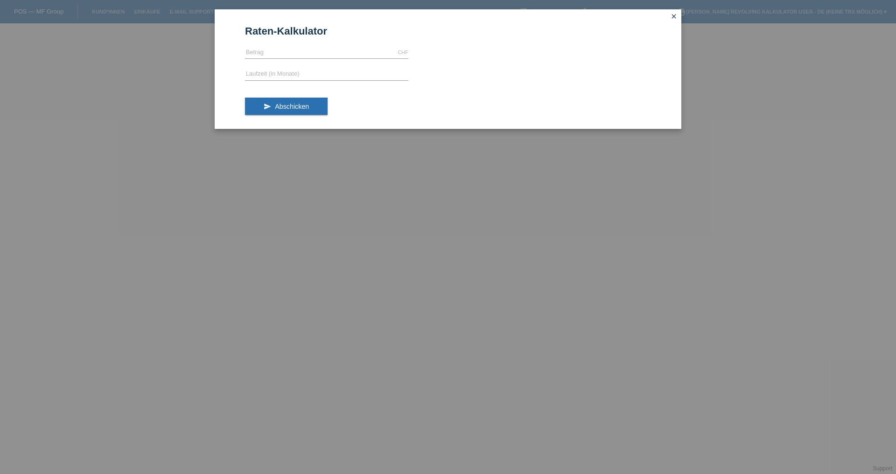  What do you see at coordinates (292, 106) in the screenshot?
I see `span: Abschicken` at bounding box center [292, 106].